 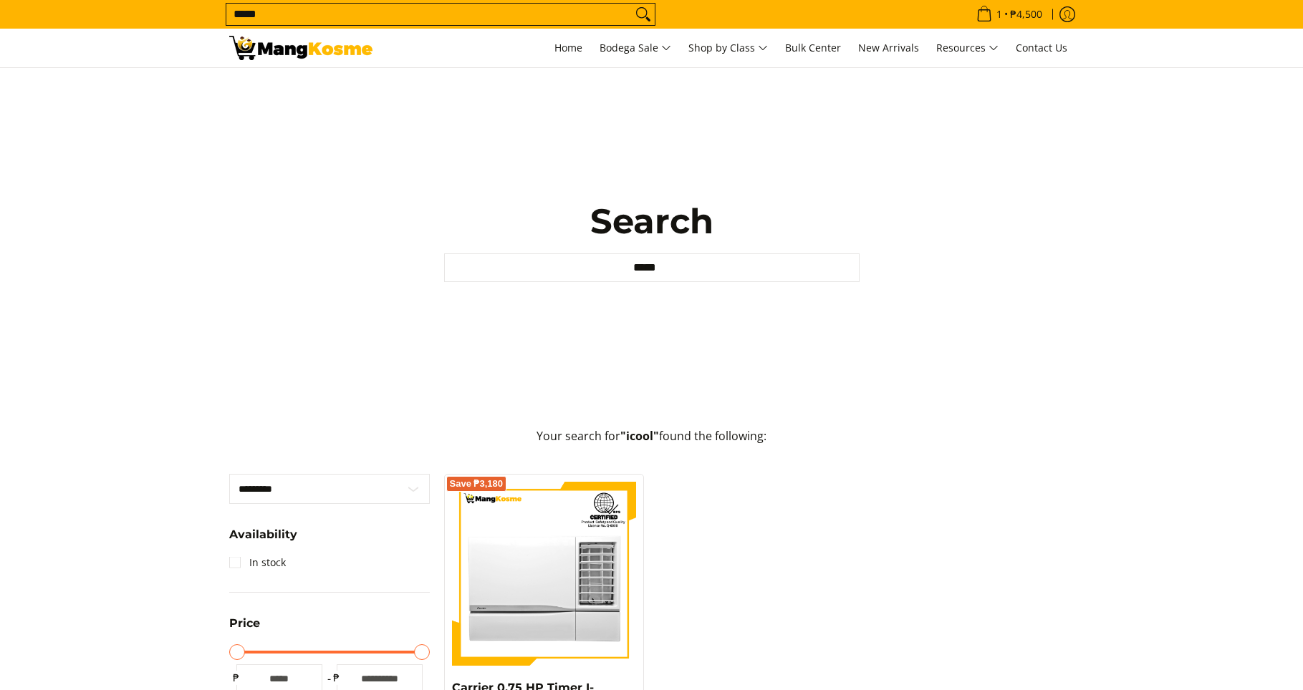 I want to click on span: Bulk Center, so click(x=813, y=47).